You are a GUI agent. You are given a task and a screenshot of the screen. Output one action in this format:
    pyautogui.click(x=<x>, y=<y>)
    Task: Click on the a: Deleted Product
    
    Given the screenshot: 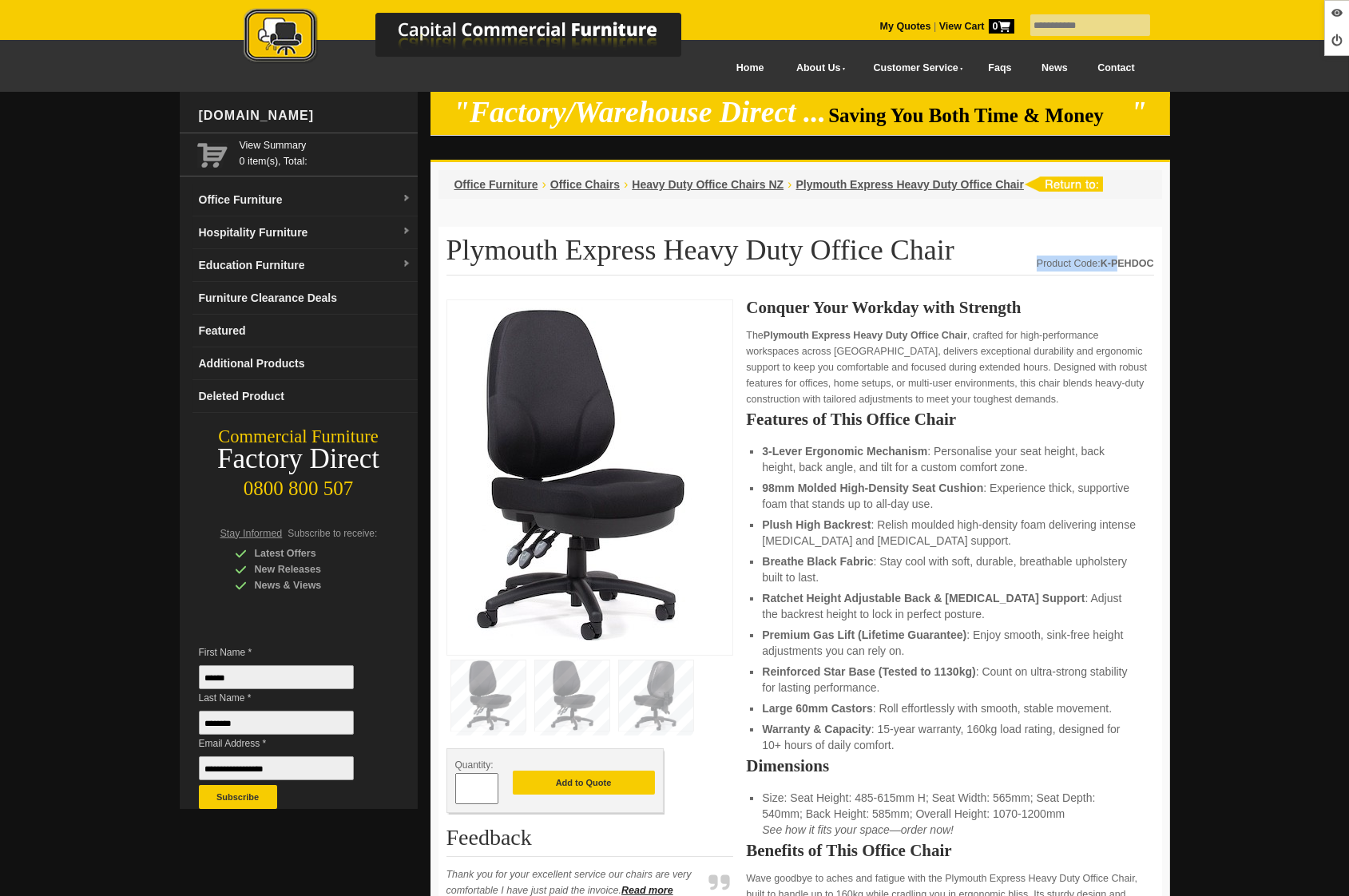 What is the action you would take?
    pyautogui.click(x=305, y=396)
    